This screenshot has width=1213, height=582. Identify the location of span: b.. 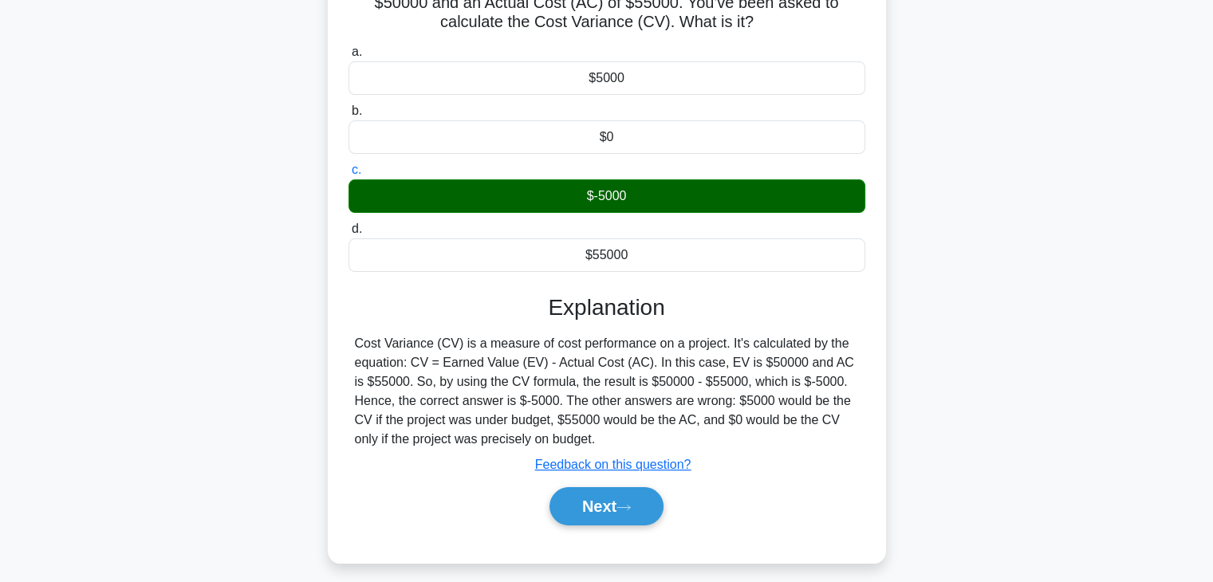
(357, 110).